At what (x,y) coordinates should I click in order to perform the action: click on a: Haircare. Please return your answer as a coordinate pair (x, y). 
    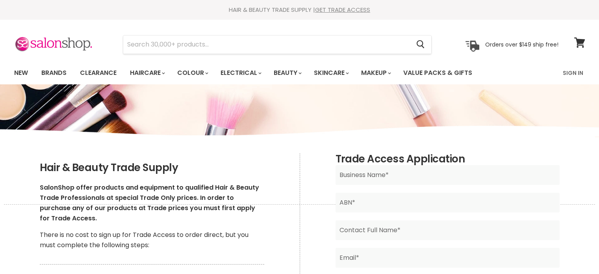
    Looking at the image, I should click on (147, 73).